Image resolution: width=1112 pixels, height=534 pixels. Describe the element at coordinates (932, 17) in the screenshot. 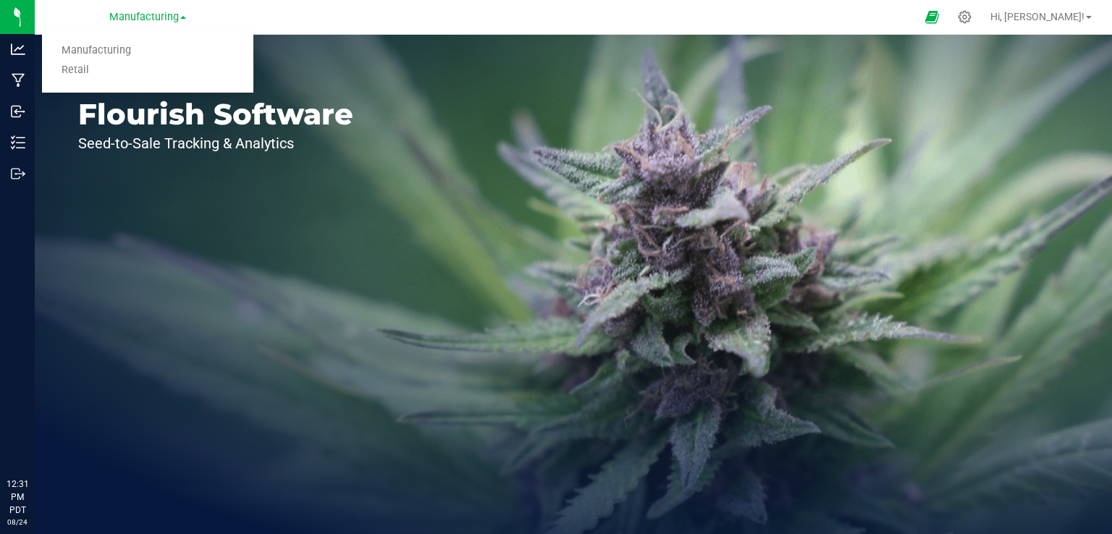

I see `span: Open Ecommerce Menu` at that location.